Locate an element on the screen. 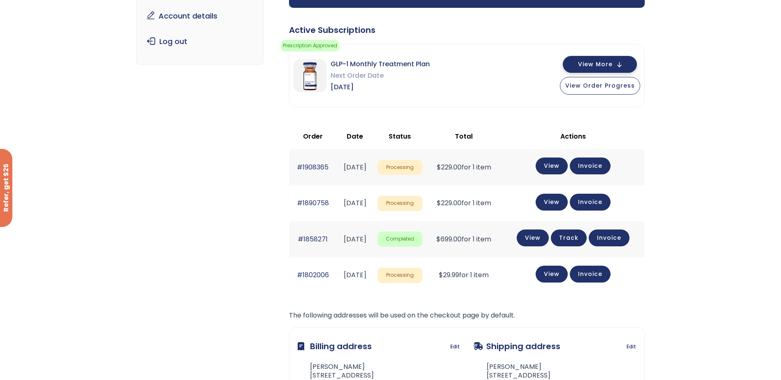 The height and width of the screenshot is (380, 781). span: Prescription Approved is located at coordinates (310, 46).